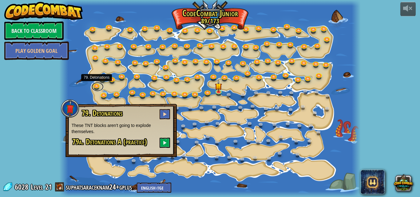 This screenshot has height=197, width=420. Describe the element at coordinates (49, 187) in the screenshot. I see `span: 21` at that location.